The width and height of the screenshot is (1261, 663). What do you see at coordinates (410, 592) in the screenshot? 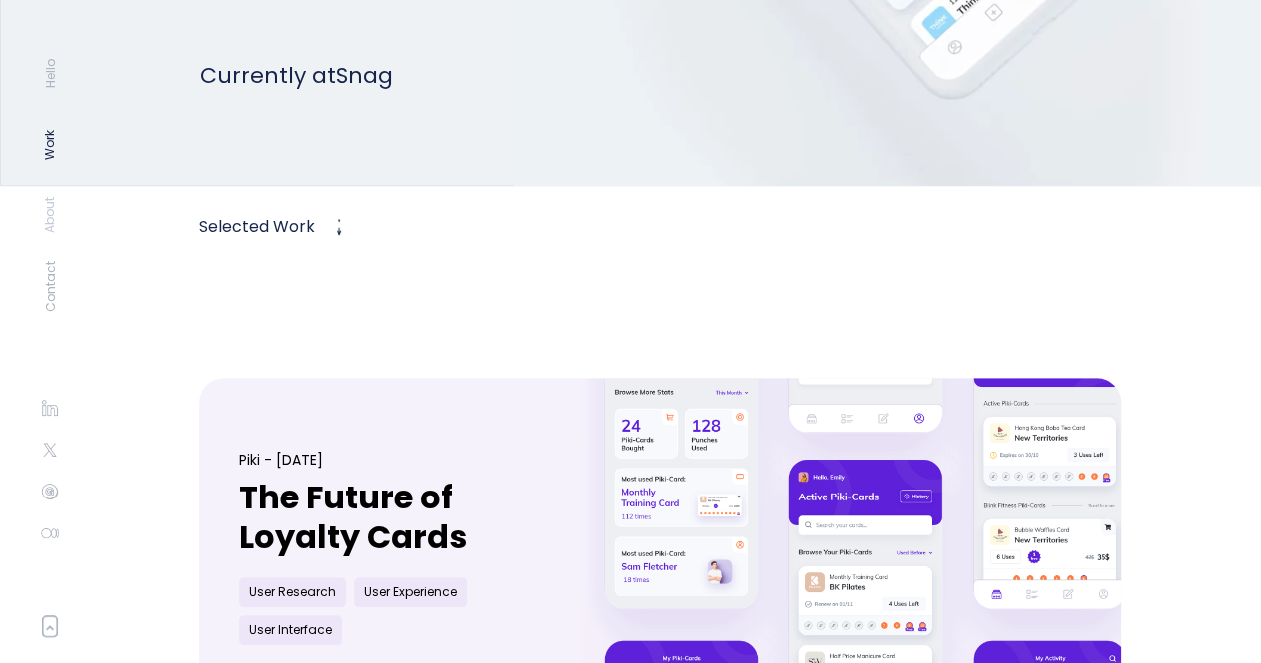
I see `div: User Experience` at bounding box center [410, 592].